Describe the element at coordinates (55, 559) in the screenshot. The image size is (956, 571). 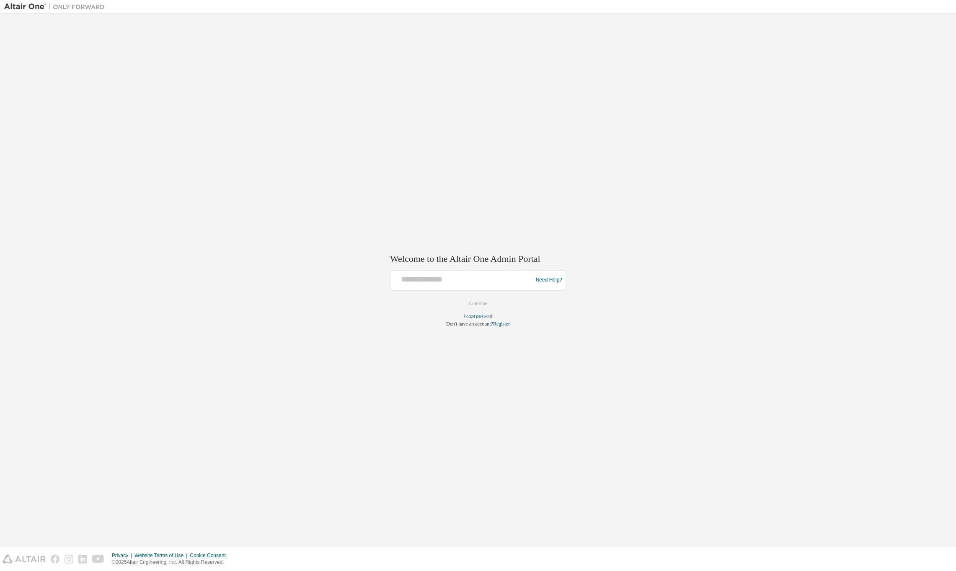
I see `img: facebook.svg` at that location.